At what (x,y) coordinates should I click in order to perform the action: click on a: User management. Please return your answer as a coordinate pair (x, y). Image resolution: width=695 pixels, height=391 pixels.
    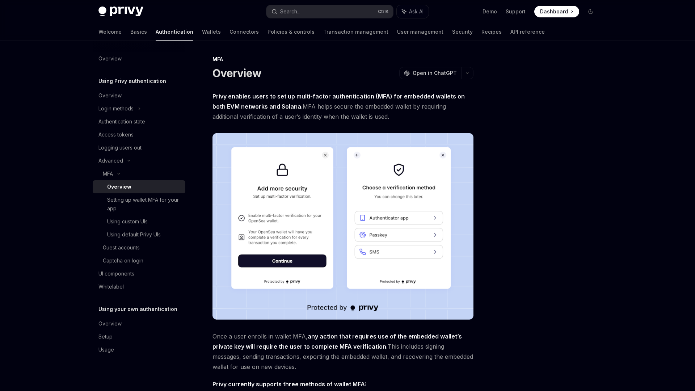
    Looking at the image, I should click on (420, 32).